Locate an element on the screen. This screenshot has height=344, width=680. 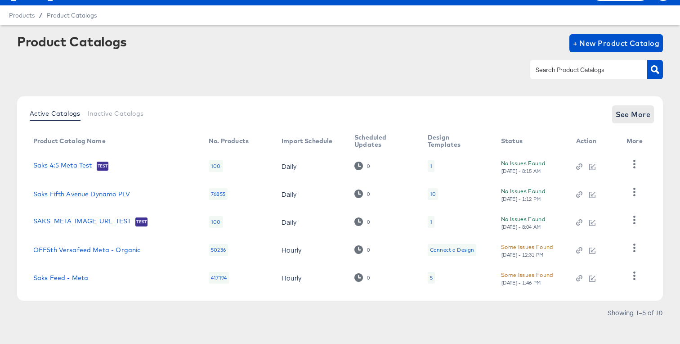
button: + New Product Catalog is located at coordinates (616, 43).